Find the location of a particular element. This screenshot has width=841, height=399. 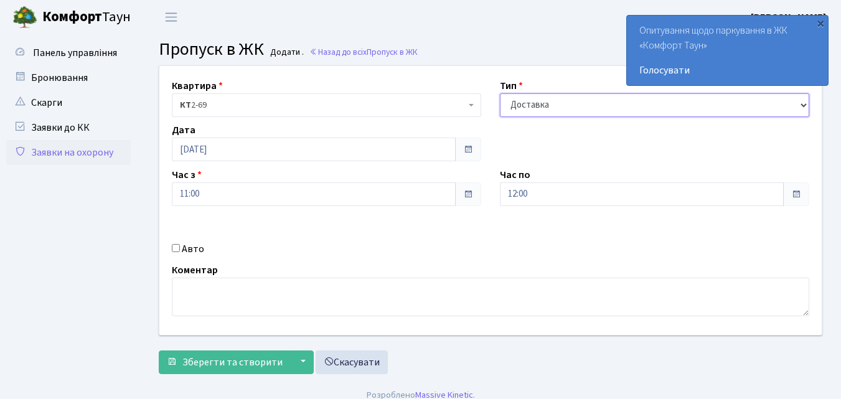

a: Скасувати is located at coordinates (352, 362).